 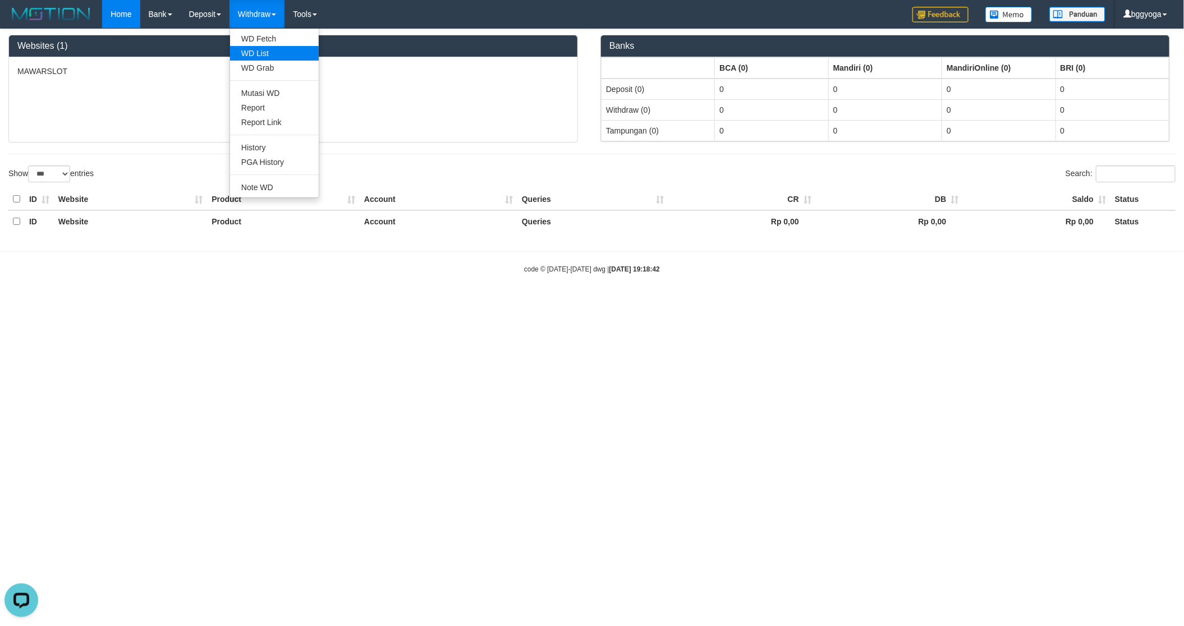 I want to click on a: Note WD, so click(x=274, y=187).